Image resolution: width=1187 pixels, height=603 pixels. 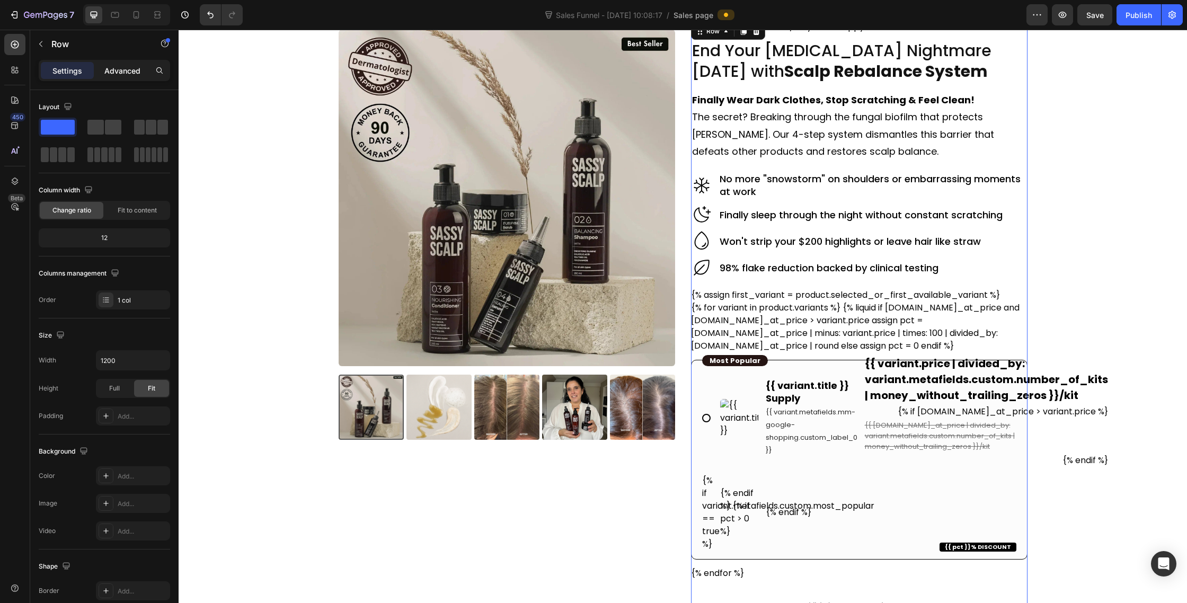 I want to click on div: Shape, so click(x=56, y=567).